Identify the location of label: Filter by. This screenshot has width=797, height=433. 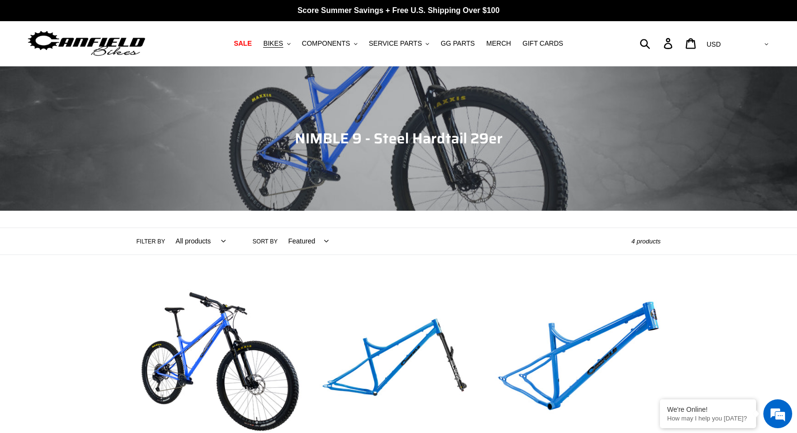
(151, 241).